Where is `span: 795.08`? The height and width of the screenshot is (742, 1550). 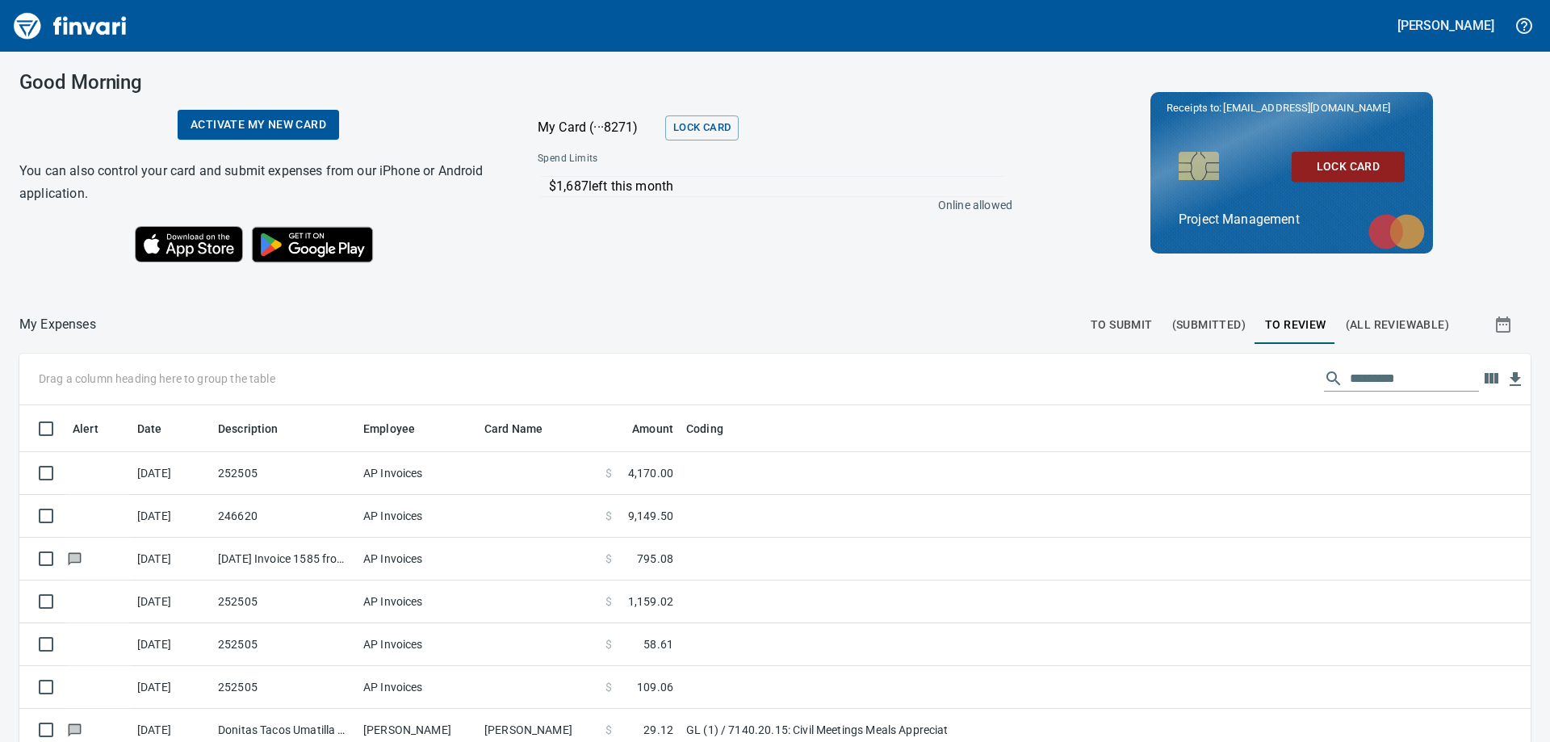
span: 795.08 is located at coordinates (655, 559).